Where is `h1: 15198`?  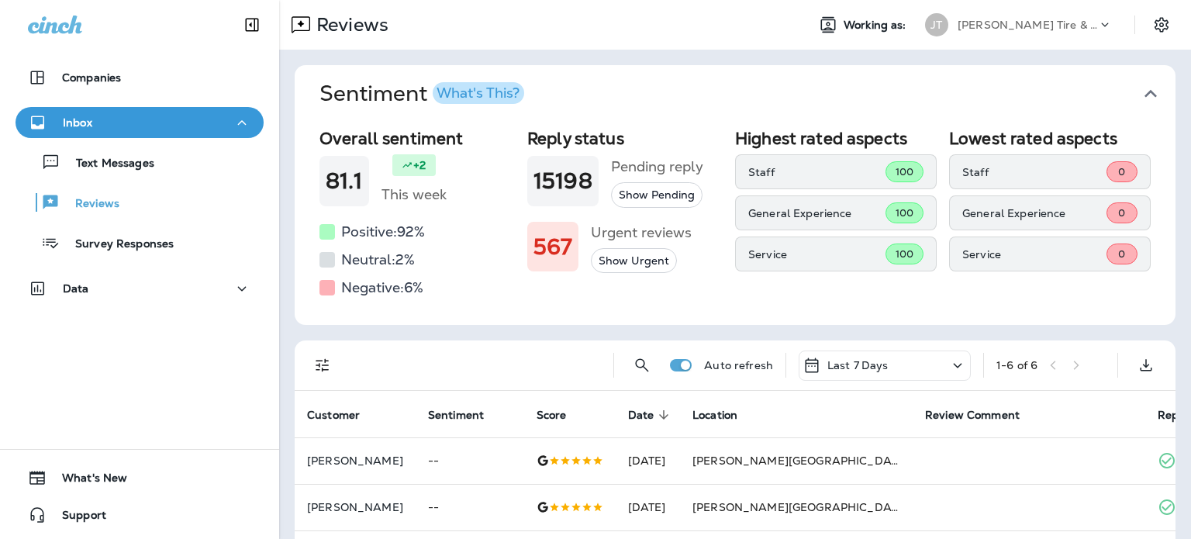
h1: 15198 is located at coordinates (563, 181).